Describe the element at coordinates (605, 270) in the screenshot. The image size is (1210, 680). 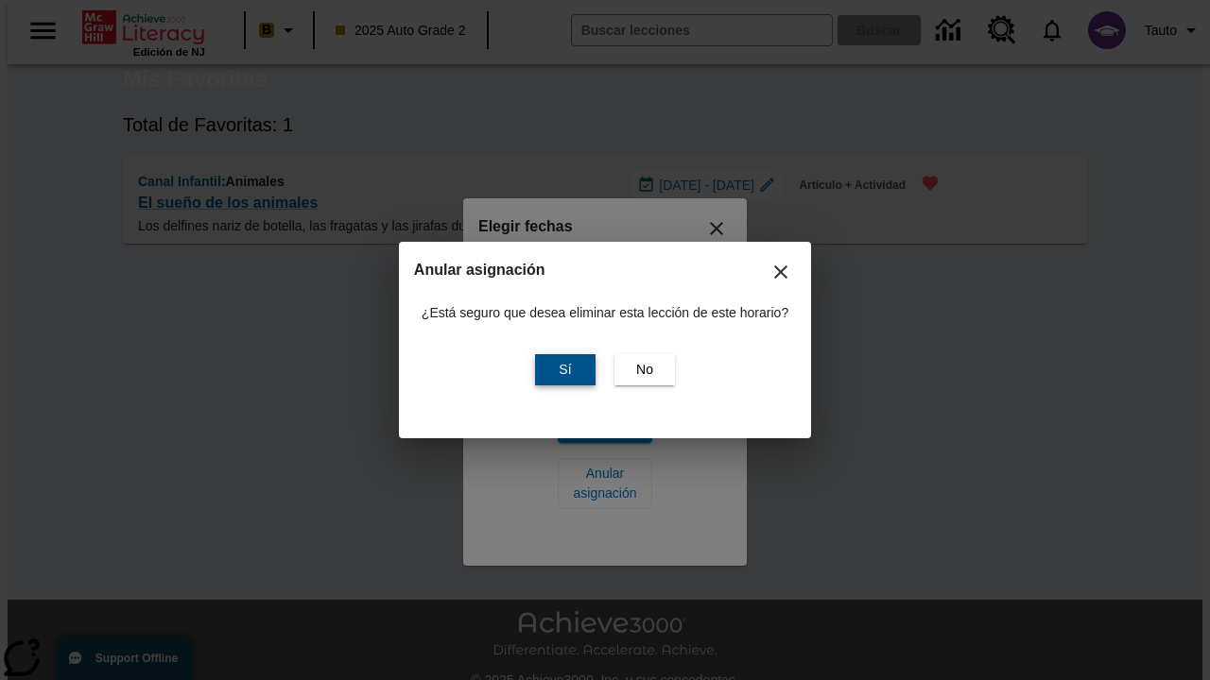
I see `h2: Anular asignación` at that location.